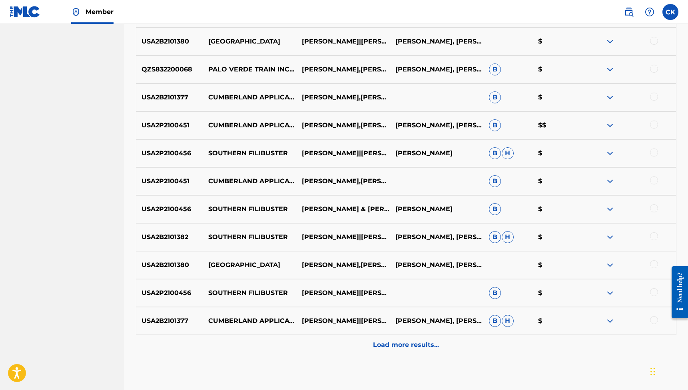 The image size is (688, 390). Describe the element at coordinates (14, 33) in the screenshot. I see `div: Open Resource Center` at that location.